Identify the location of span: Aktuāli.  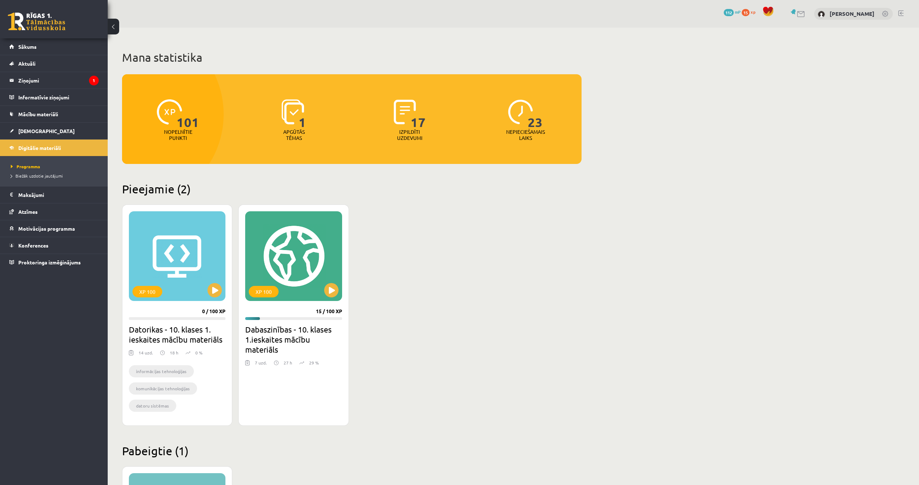
(27, 64).